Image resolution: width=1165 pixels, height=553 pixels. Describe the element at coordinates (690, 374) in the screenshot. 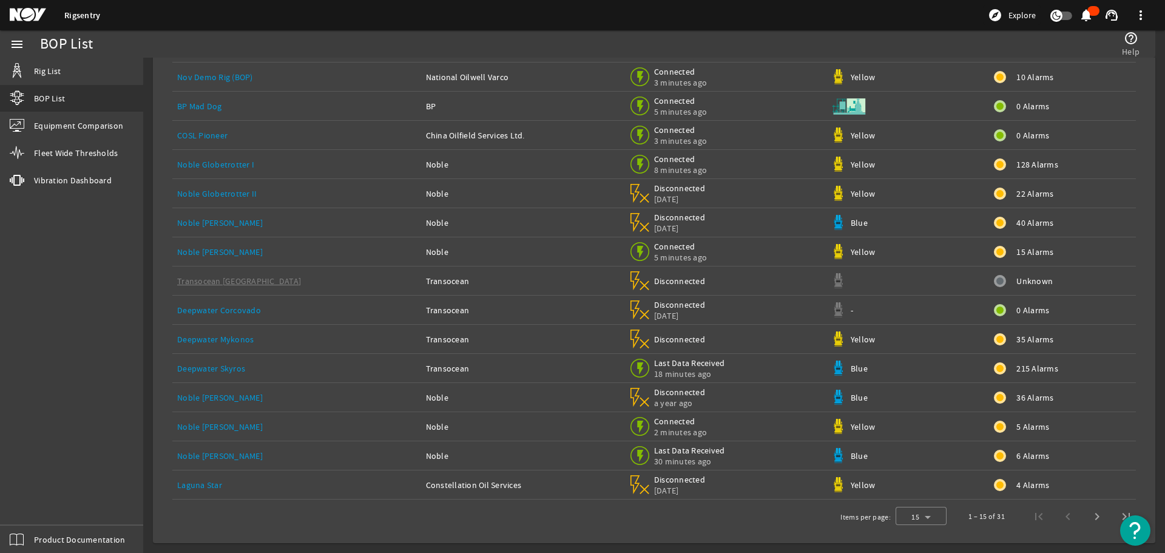

I see `span: 18 minutes ago` at that location.